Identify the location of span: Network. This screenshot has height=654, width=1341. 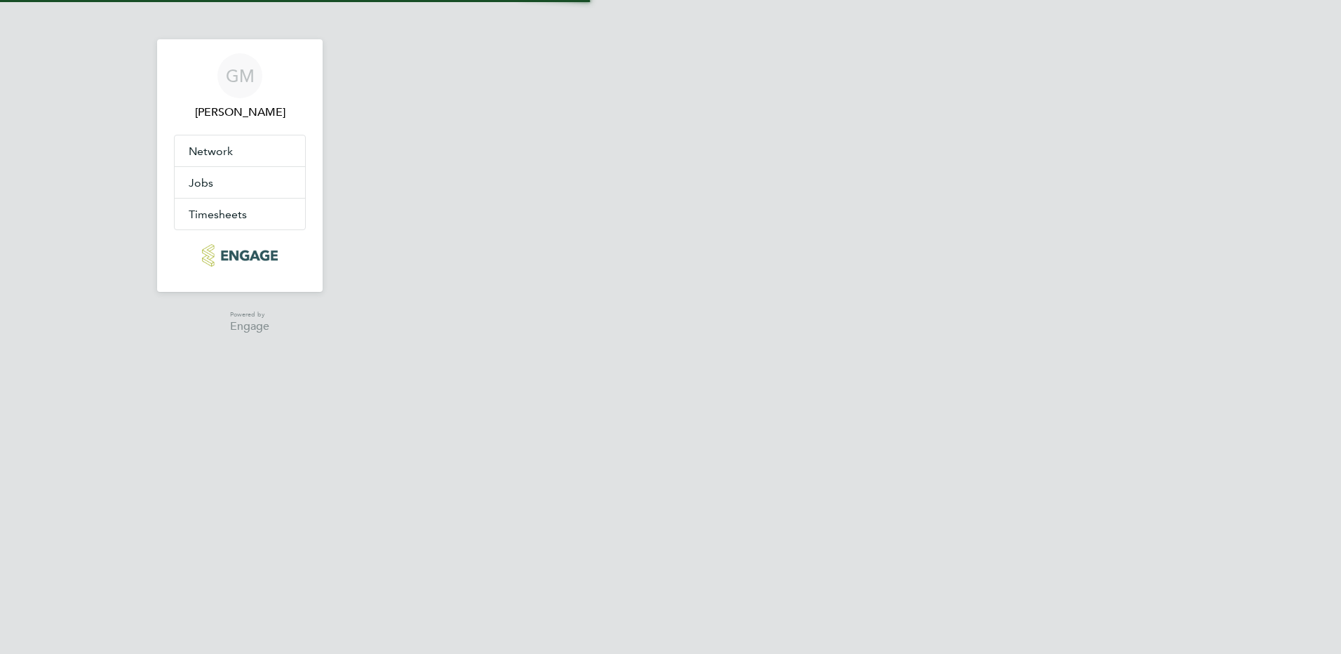
(210, 151).